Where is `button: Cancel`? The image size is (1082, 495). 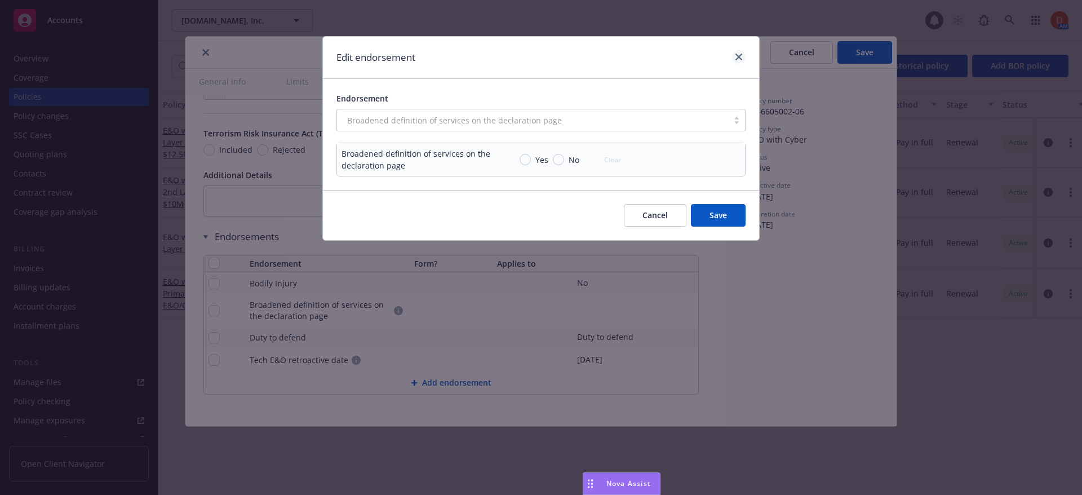
button: Cancel is located at coordinates (655, 215).